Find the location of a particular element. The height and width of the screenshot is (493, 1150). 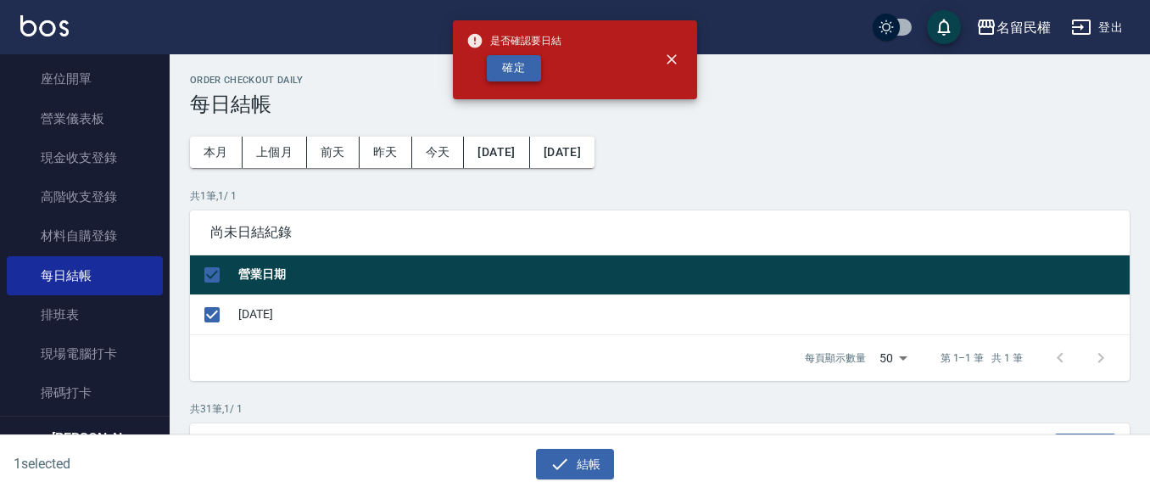

a: 材料自購登錄 is located at coordinates (85, 236).